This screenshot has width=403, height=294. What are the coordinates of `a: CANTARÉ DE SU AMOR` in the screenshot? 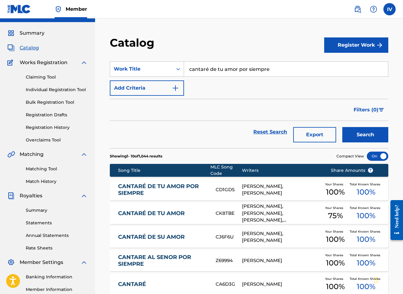 It's located at (162, 237).